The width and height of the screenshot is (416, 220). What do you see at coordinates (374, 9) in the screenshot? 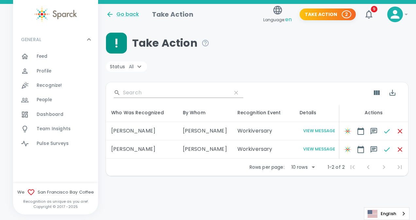
I see `span: 9` at bounding box center [374, 9].